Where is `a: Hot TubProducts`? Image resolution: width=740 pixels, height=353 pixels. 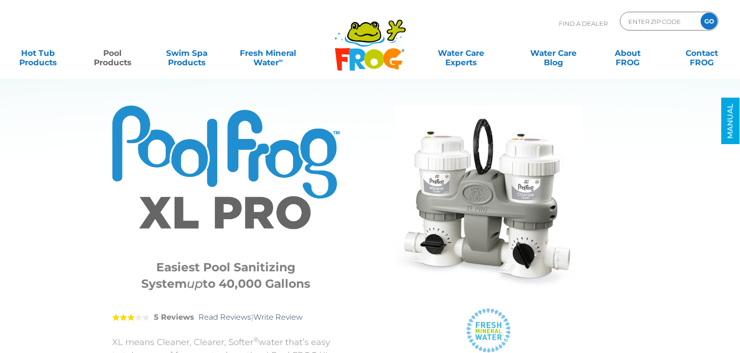
a: Hot TubProducts is located at coordinates (38, 53).